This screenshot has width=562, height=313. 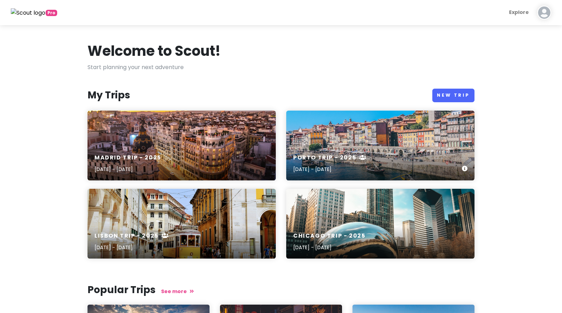 What do you see at coordinates (177, 291) in the screenshot?
I see `a: See more` at bounding box center [177, 291].